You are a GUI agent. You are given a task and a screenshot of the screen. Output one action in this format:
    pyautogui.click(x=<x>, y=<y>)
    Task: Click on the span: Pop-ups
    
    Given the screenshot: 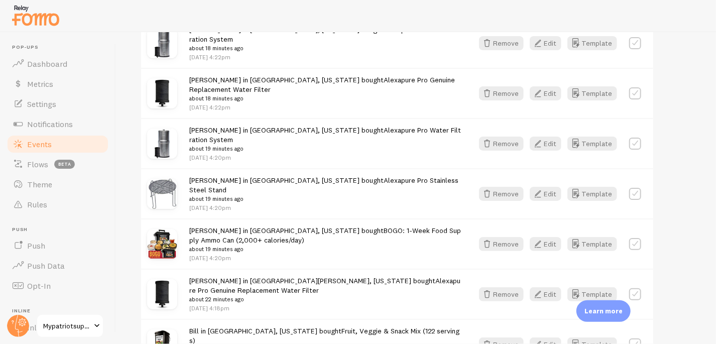 What is the action you would take?
    pyautogui.click(x=61, y=47)
    